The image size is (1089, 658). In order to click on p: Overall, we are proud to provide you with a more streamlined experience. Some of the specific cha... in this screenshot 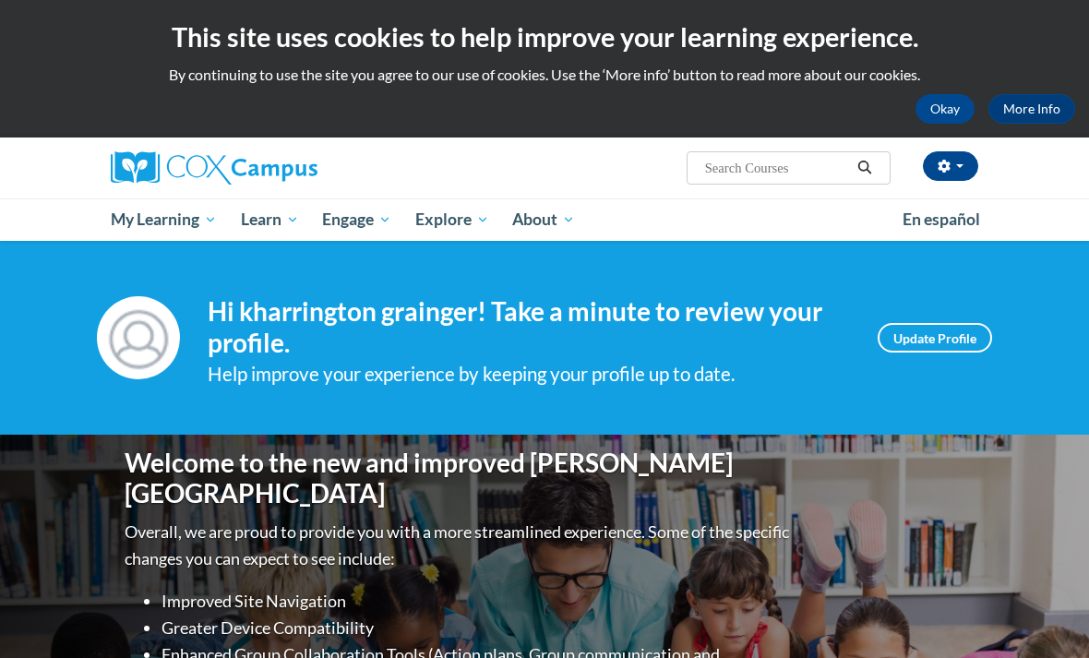, I will do `click(459, 545)`.